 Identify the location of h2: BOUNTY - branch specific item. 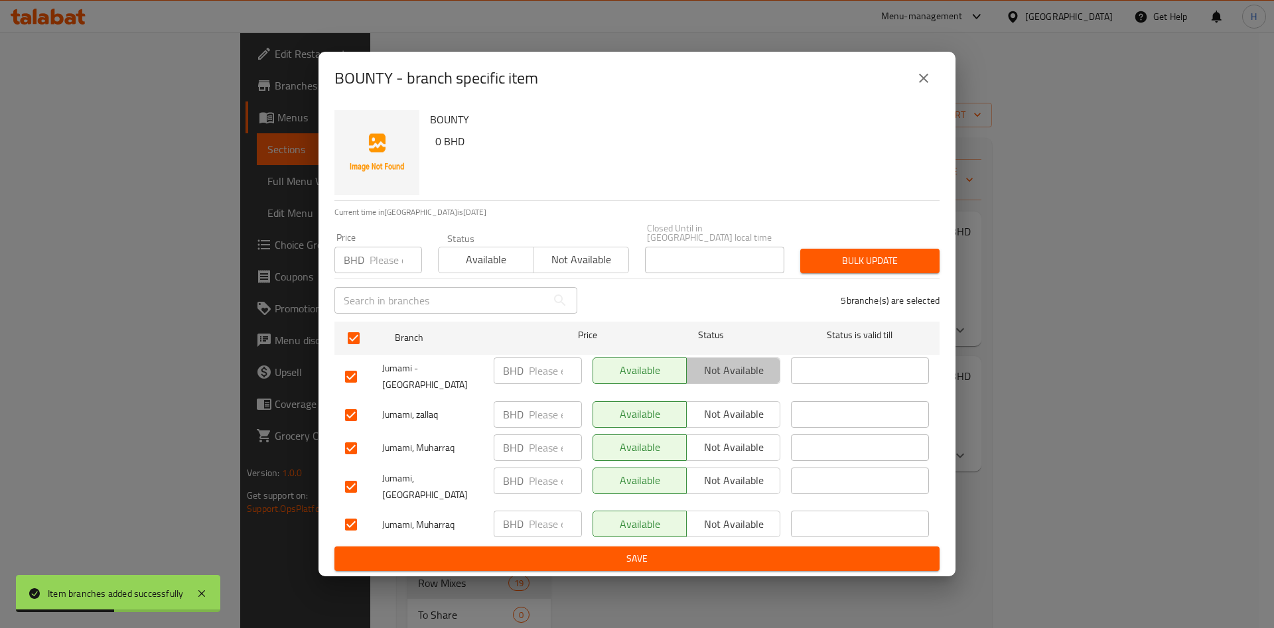
(436, 78).